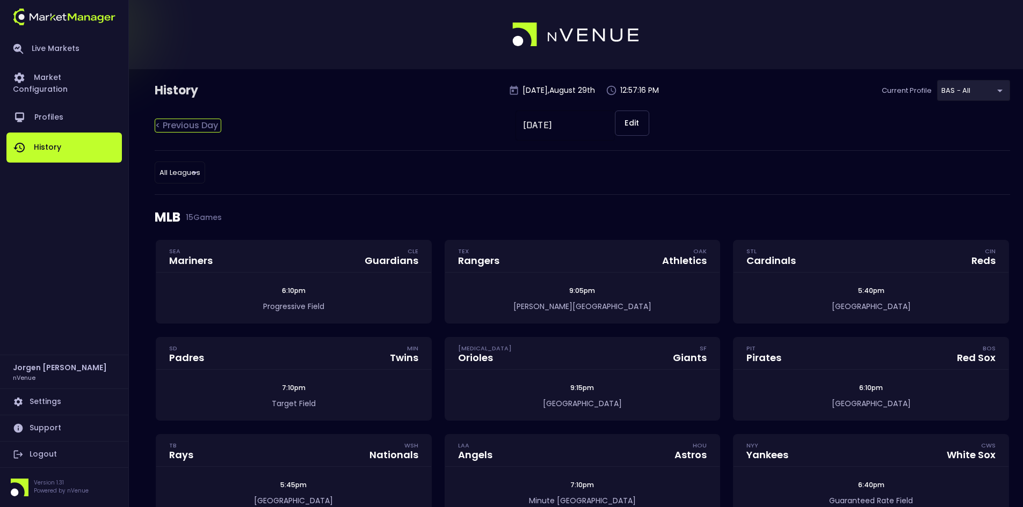 This screenshot has height=507, width=1023. What do you see at coordinates (684, 261) in the screenshot?
I see `div: Athletics` at bounding box center [684, 261].